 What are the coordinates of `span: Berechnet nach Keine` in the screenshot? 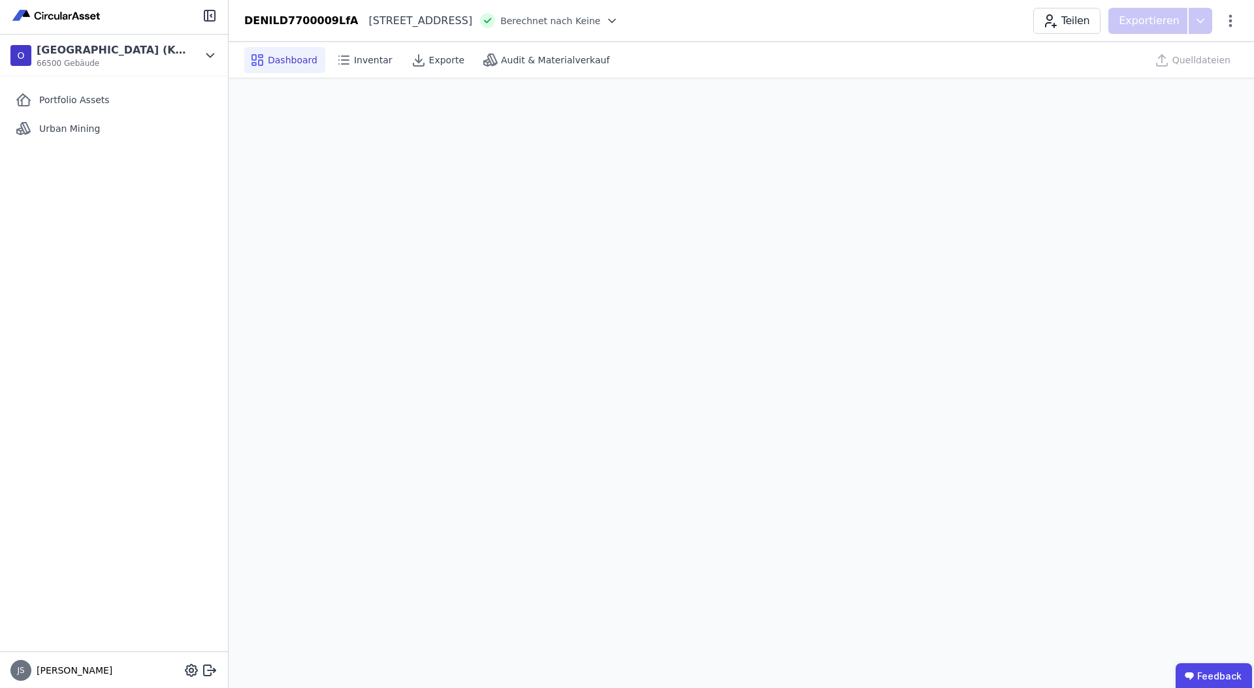 It's located at (550, 21).